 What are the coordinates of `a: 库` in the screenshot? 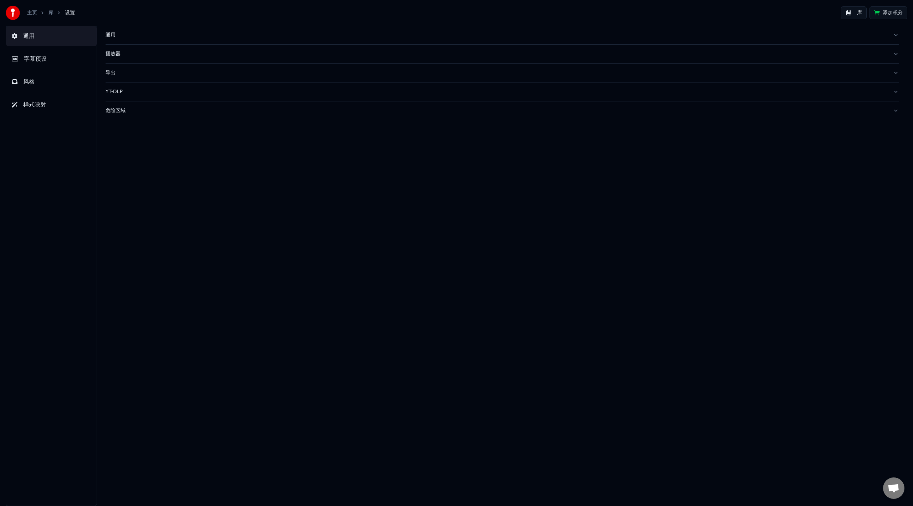 It's located at (51, 13).